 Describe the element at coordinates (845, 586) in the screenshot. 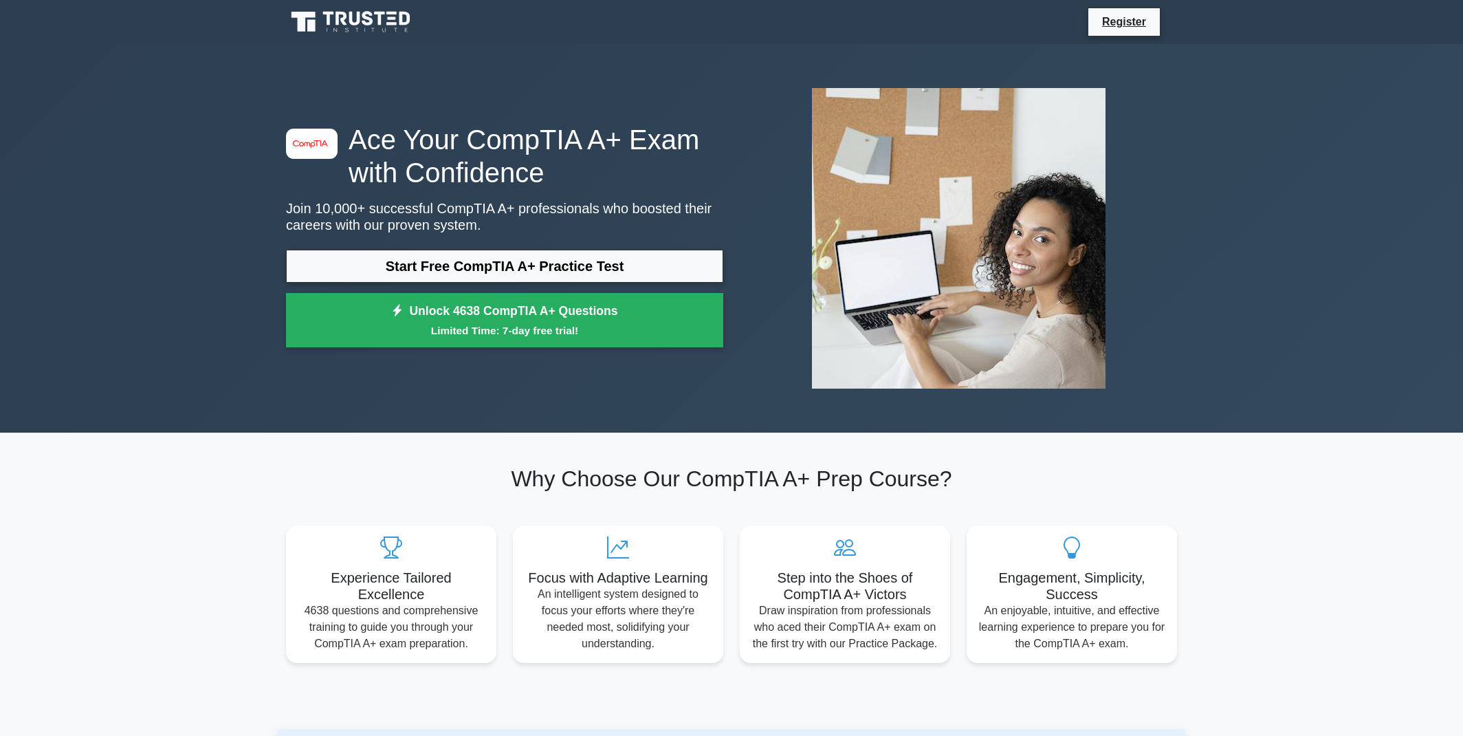

I see `h5: Step into the Shoes of CompTIA A+ Victors` at that location.